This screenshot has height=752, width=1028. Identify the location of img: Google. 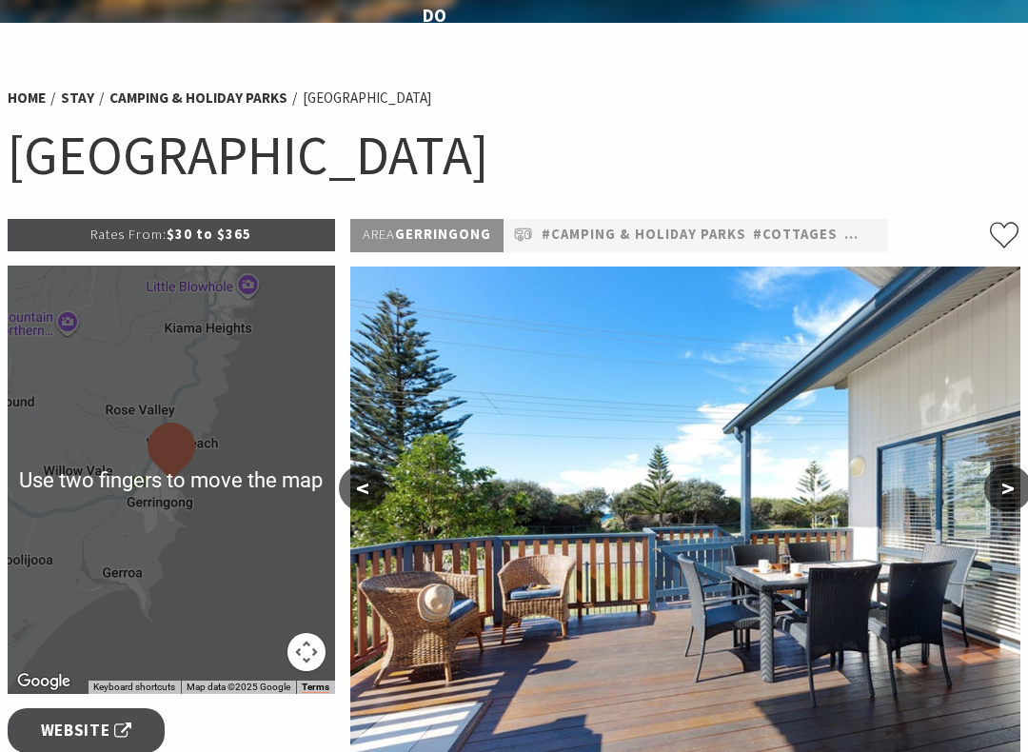
(44, 682).